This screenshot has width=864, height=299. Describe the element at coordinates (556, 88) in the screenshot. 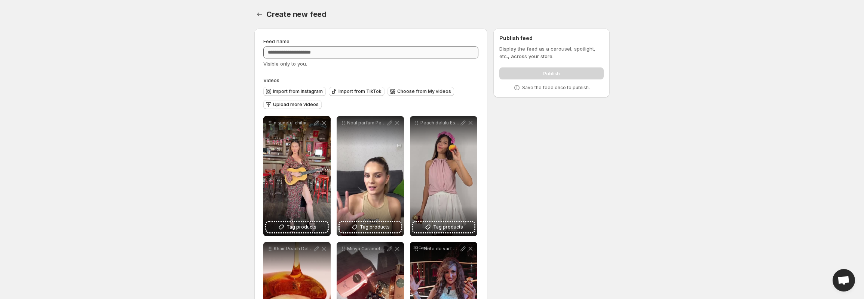

I see `p: Save the feed once to publish.` at that location.